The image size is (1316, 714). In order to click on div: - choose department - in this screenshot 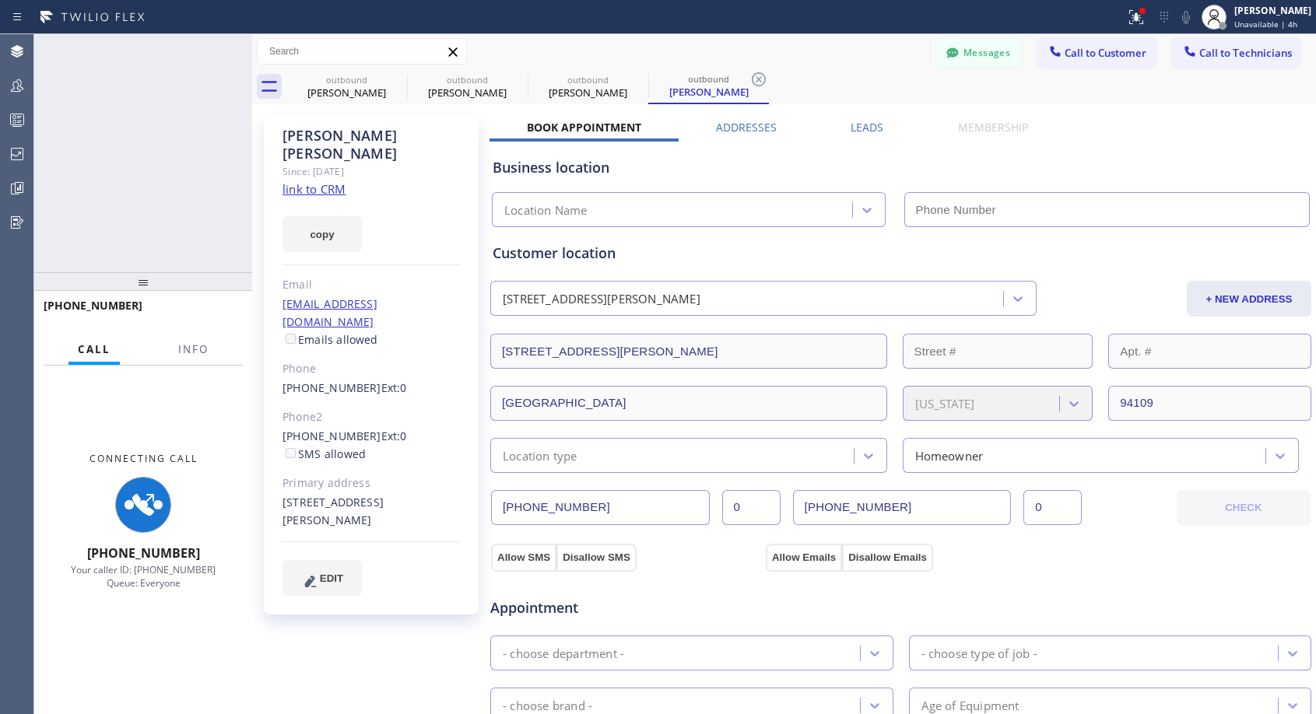, I will do `click(563, 653)`.